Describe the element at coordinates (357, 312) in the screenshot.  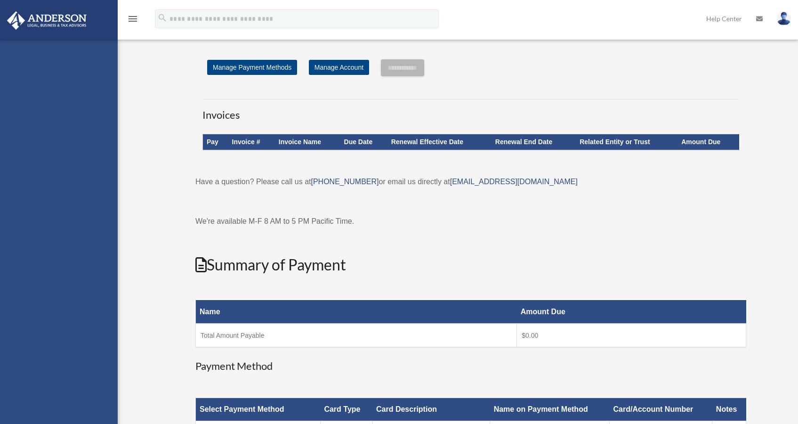
I see `th: Name` at that location.